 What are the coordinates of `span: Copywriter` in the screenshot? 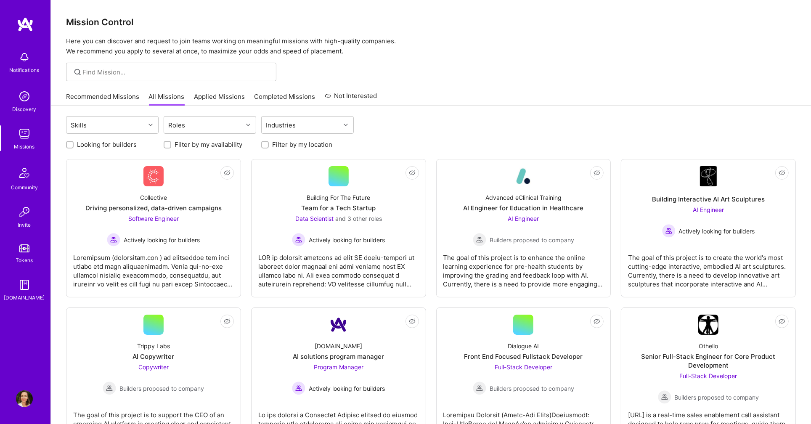 It's located at (154, 367).